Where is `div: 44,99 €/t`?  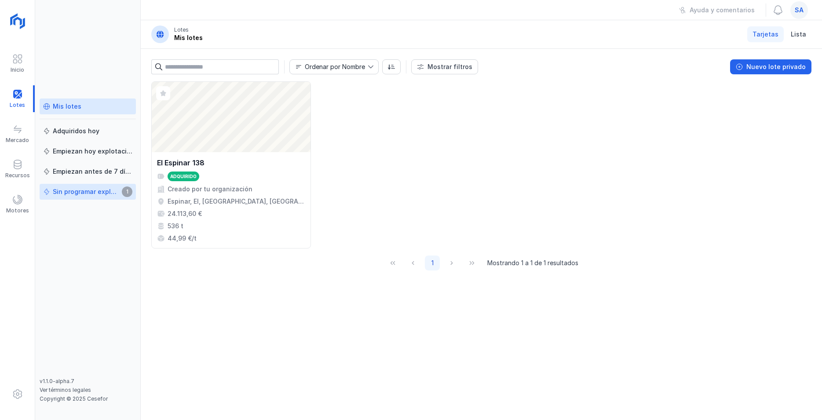
div: 44,99 €/t is located at coordinates (182, 238).